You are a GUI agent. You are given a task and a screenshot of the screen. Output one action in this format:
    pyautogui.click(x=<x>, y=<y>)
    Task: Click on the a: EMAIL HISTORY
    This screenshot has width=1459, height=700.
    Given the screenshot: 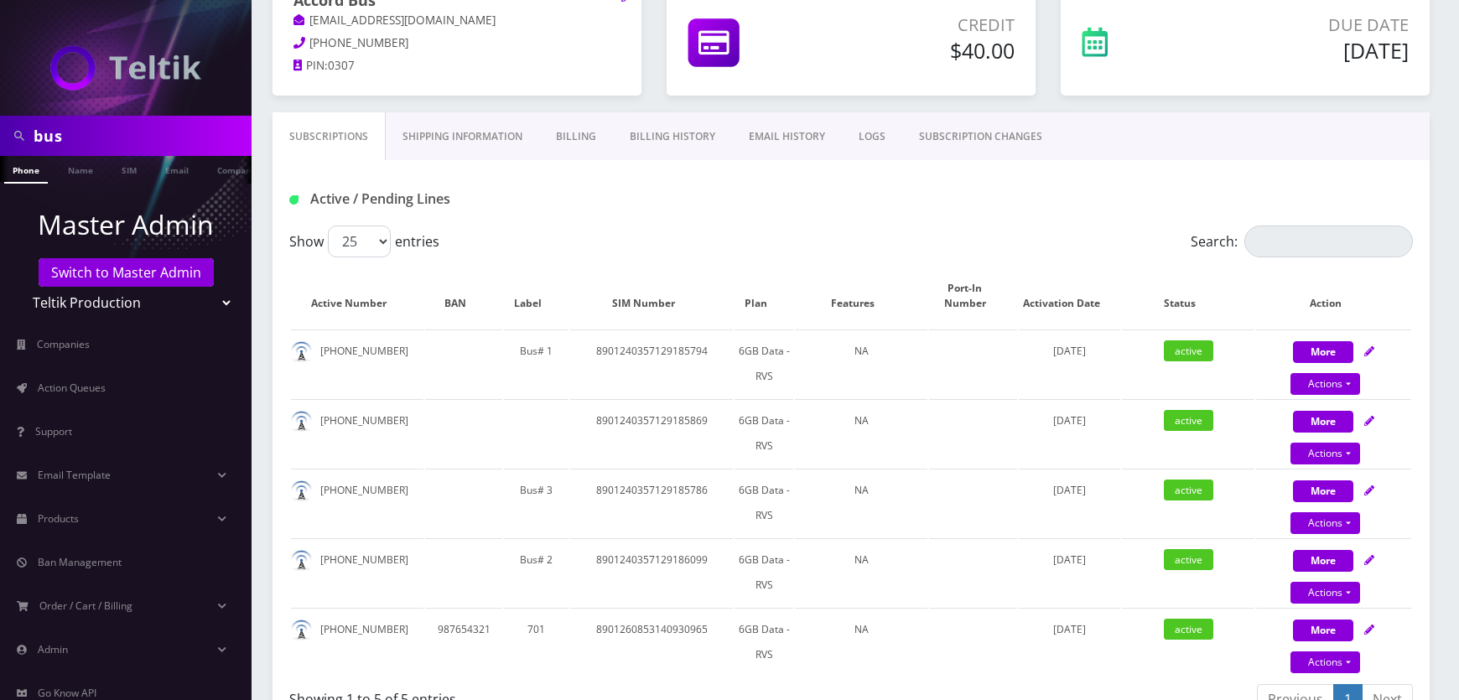 What is the action you would take?
    pyautogui.click(x=787, y=137)
    